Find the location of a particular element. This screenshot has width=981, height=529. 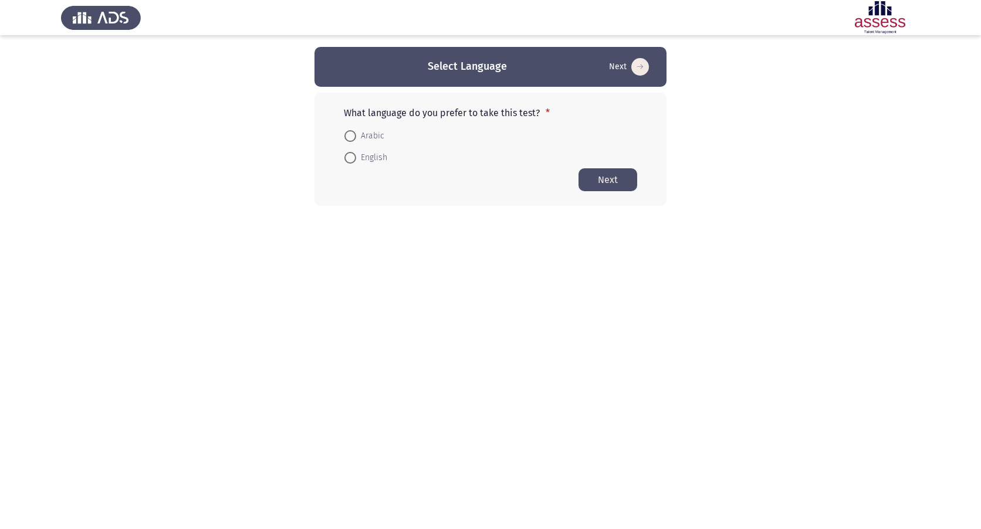

img: Assess Talent Management logo is located at coordinates (101, 18).